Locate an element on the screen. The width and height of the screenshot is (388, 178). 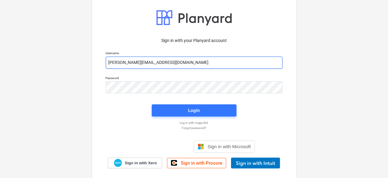
a: Log in with magic link is located at coordinates (194, 123).